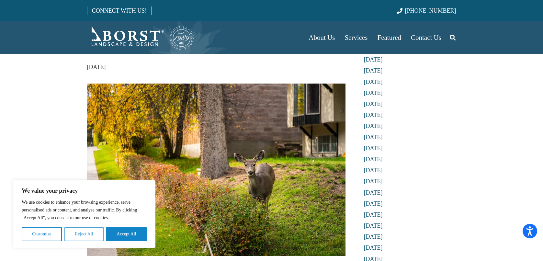 Image resolution: width=543 pixels, height=261 pixels. What do you see at coordinates (141, 38) in the screenshot?
I see `a: Borst-Logo` at bounding box center [141, 38].